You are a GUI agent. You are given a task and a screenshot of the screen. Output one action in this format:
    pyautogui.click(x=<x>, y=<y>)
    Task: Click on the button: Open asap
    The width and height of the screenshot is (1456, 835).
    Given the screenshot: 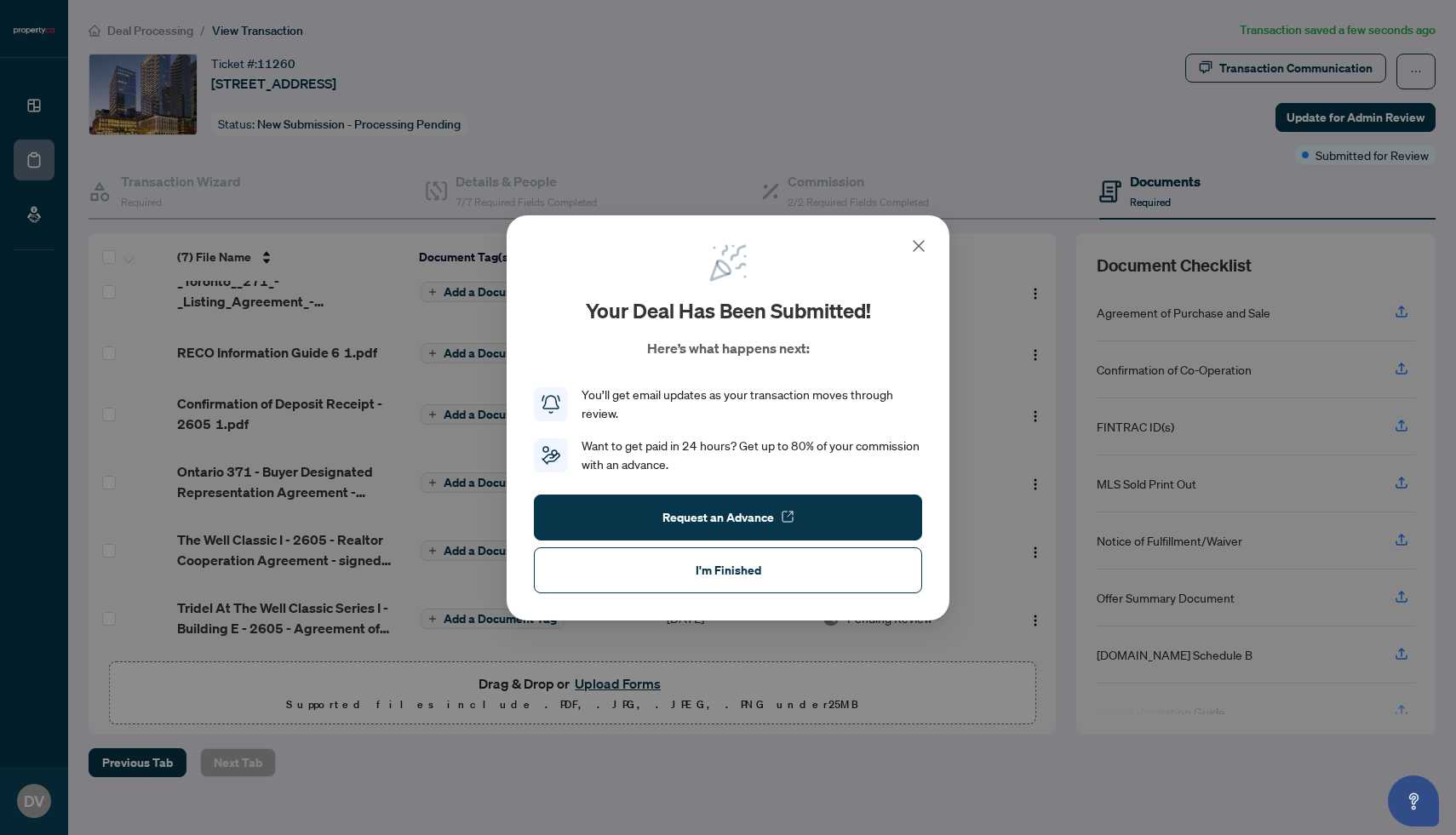 What is the action you would take?
    pyautogui.click(x=1413, y=801)
    